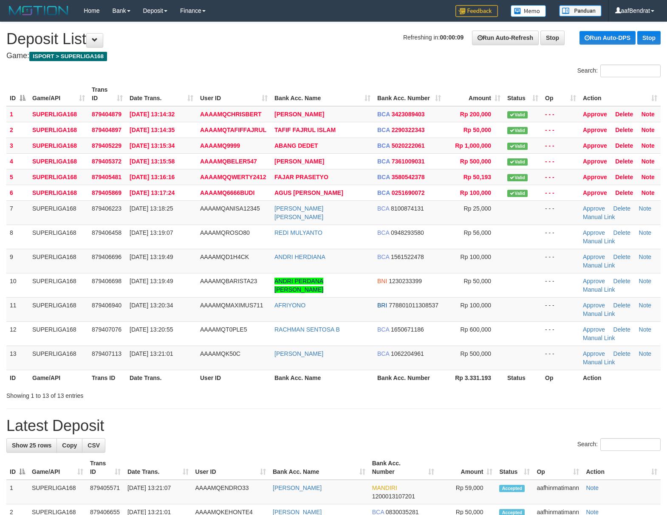 The height and width of the screenshot is (515, 667). Describe the element at coordinates (17, 333) in the screenshot. I see `td: 12` at that location.